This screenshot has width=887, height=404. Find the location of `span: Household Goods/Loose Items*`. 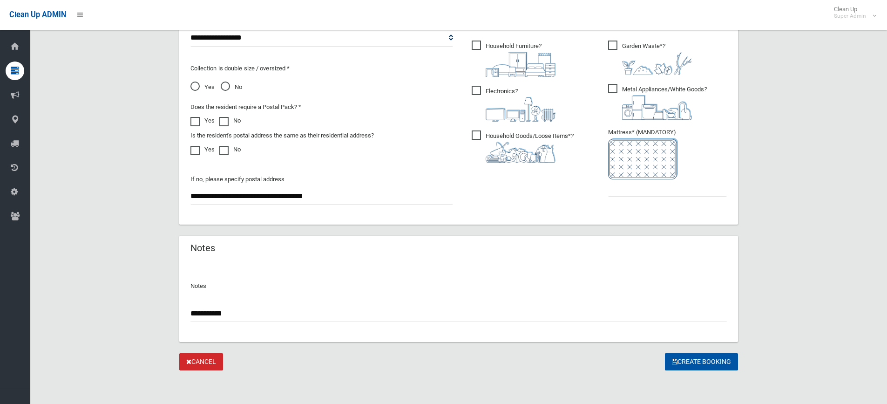

span: Household Goods/Loose Items* is located at coordinates (522, 146).